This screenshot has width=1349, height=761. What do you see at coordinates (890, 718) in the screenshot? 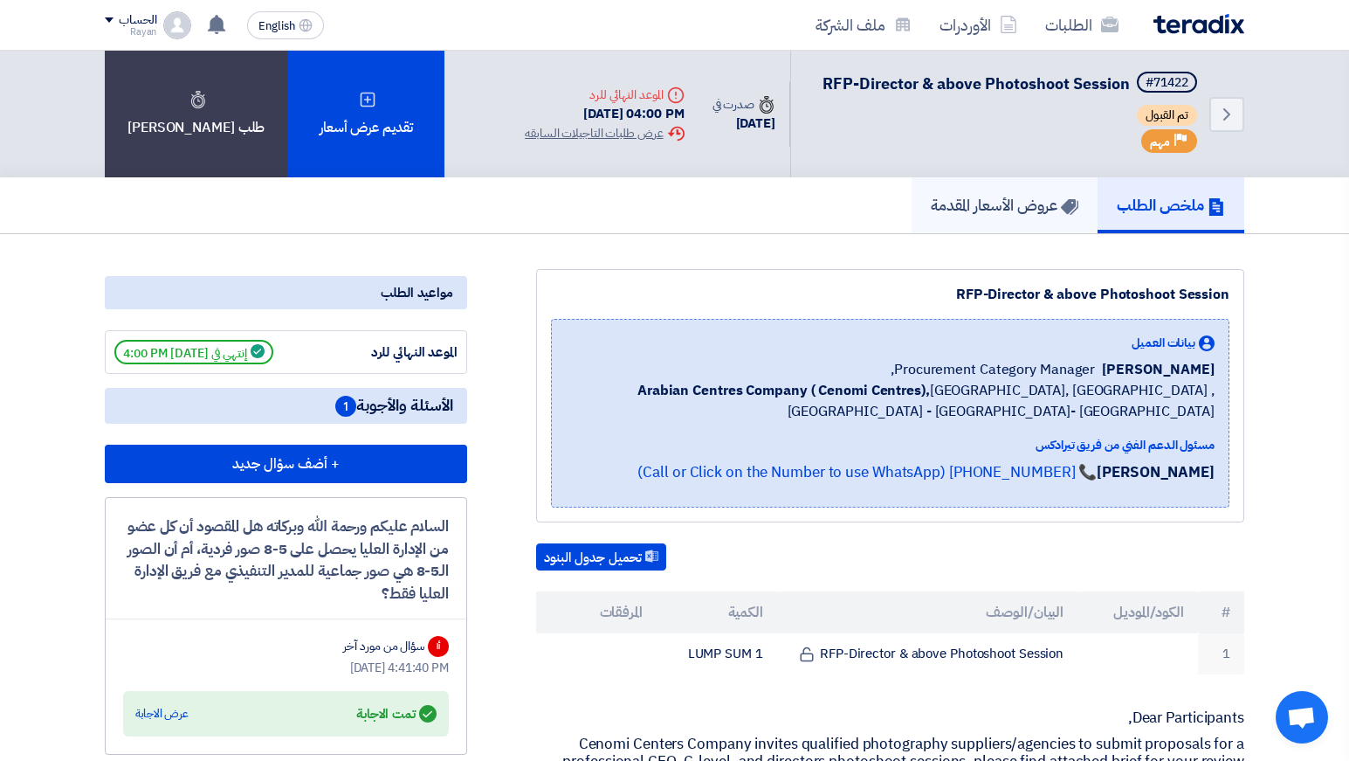
I see `p: Dear Participants,` at bounding box center [890, 718].